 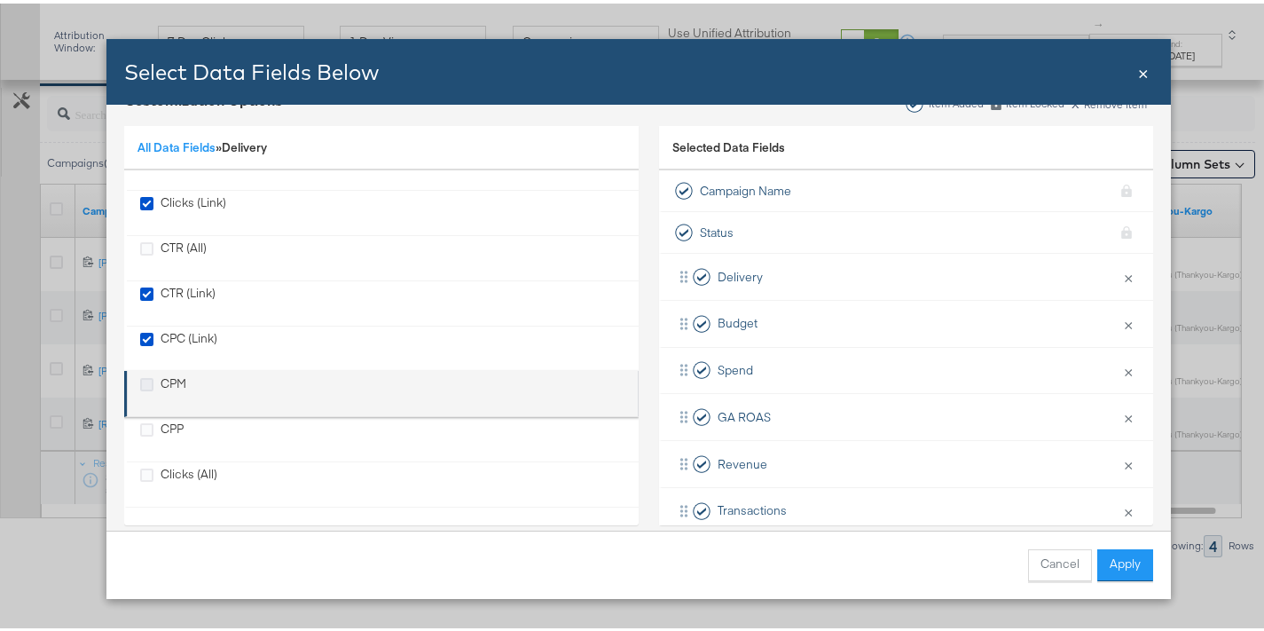 What do you see at coordinates (251, 68) in the screenshot?
I see `span: Select Data Fields Below` at bounding box center [251, 68].